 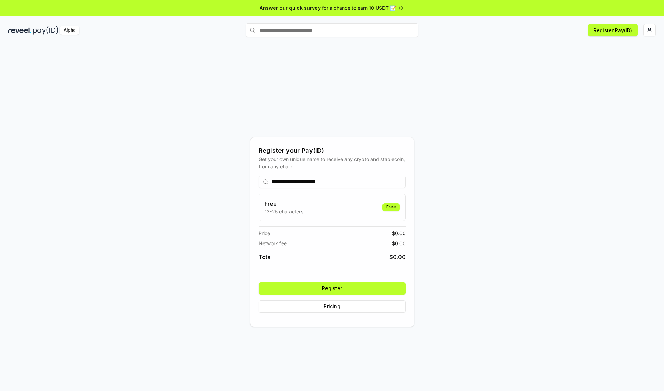 What do you see at coordinates (284, 211) in the screenshot?
I see `p: 13-25 characters` at bounding box center [284, 211].